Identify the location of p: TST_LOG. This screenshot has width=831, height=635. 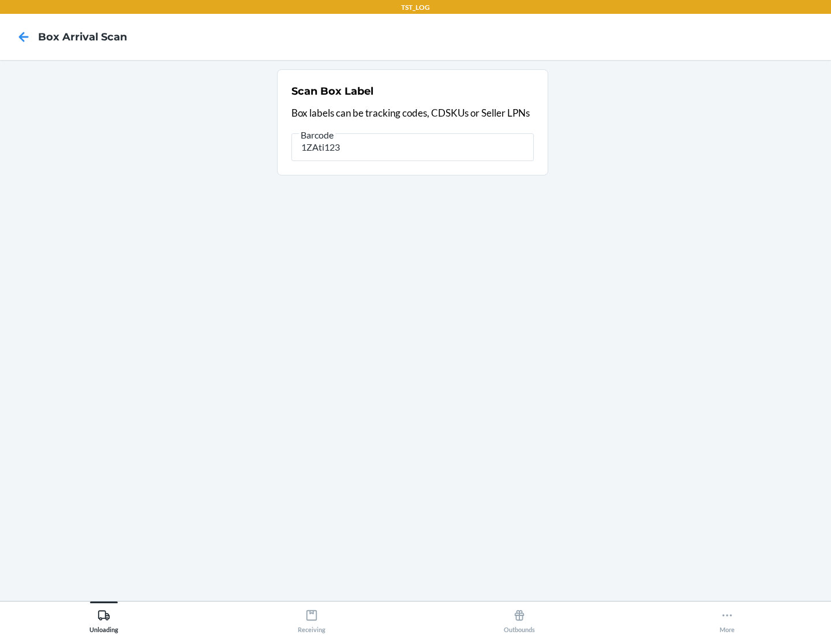
(416, 8).